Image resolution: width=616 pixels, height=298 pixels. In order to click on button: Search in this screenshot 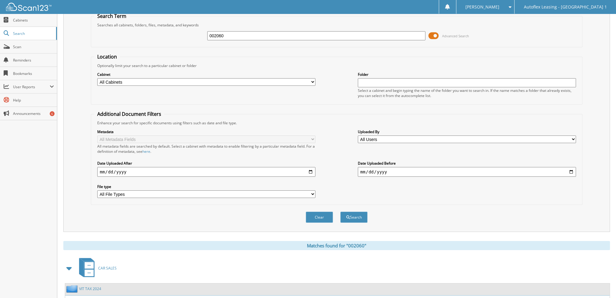, I will do `click(354, 217)`.